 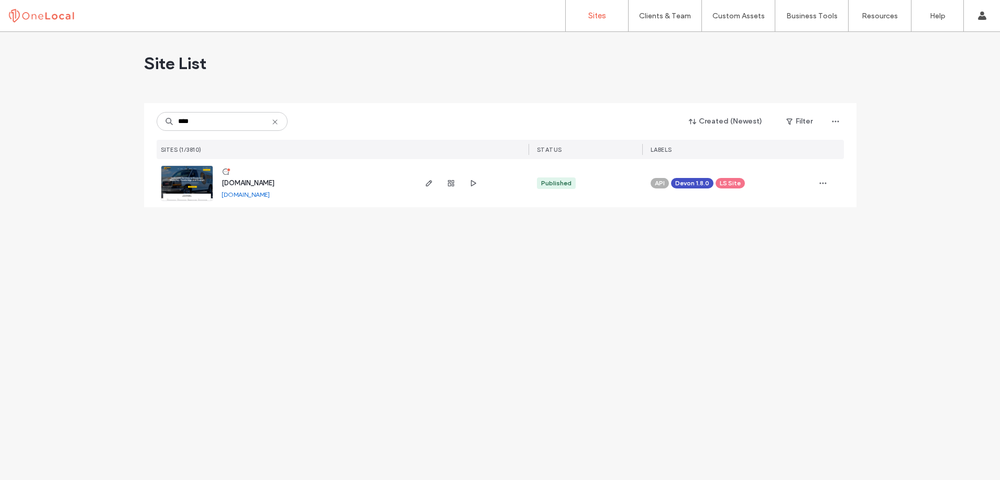 What do you see at coordinates (597, 16) in the screenshot?
I see `label: Sites` at bounding box center [597, 16].